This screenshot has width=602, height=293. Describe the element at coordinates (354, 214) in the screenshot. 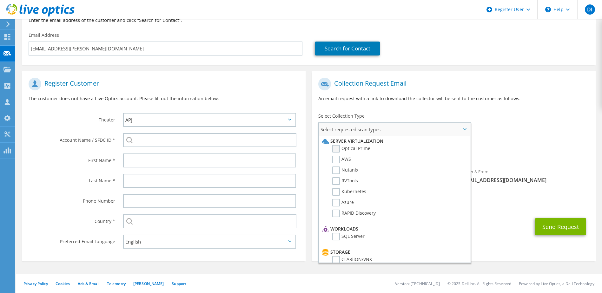

I see `label: RAPID Discovery` at that location.